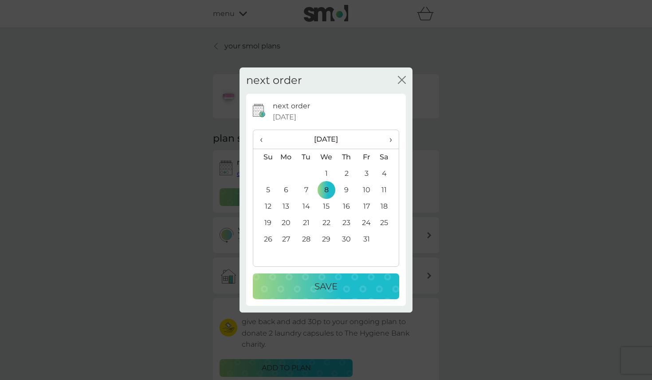 The height and width of the screenshot is (380, 652). I want to click on td: 8, so click(326, 190).